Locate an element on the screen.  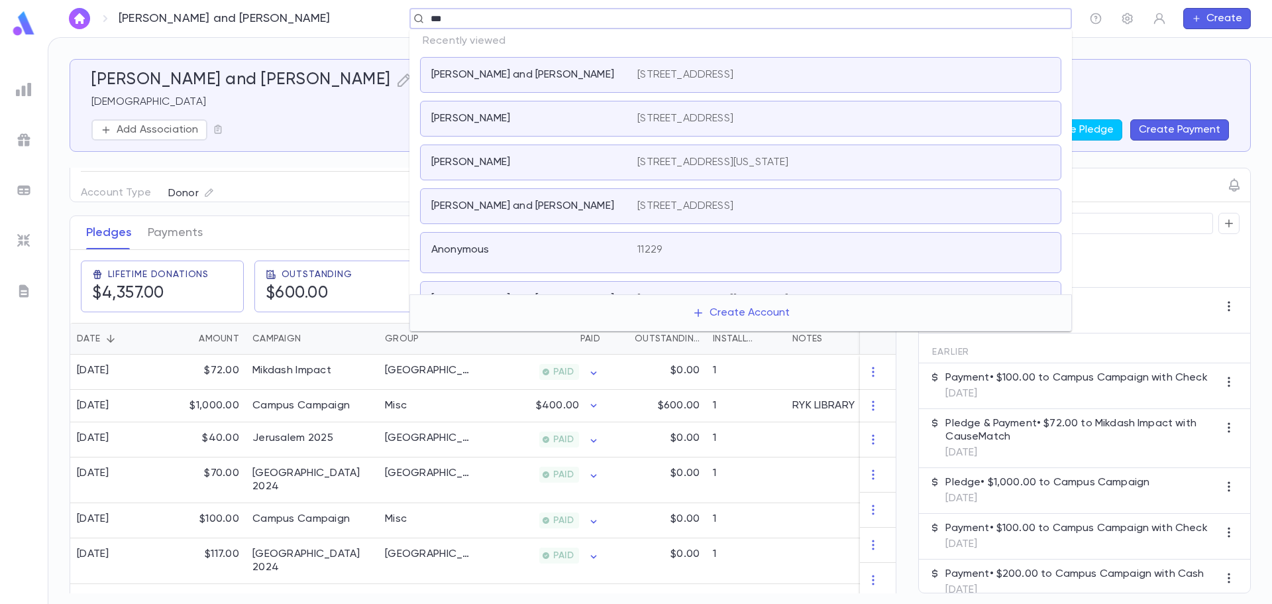
button: Pledges is located at coordinates (109, 233).